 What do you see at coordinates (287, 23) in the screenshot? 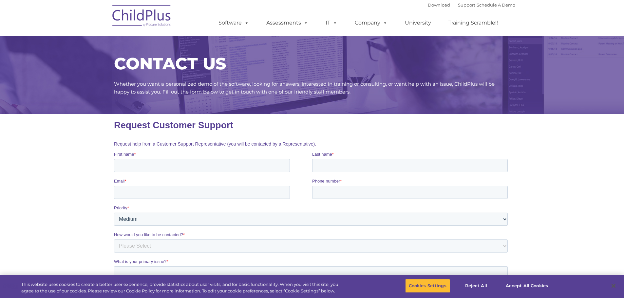
I see `a: Assessments` at bounding box center [287, 23].